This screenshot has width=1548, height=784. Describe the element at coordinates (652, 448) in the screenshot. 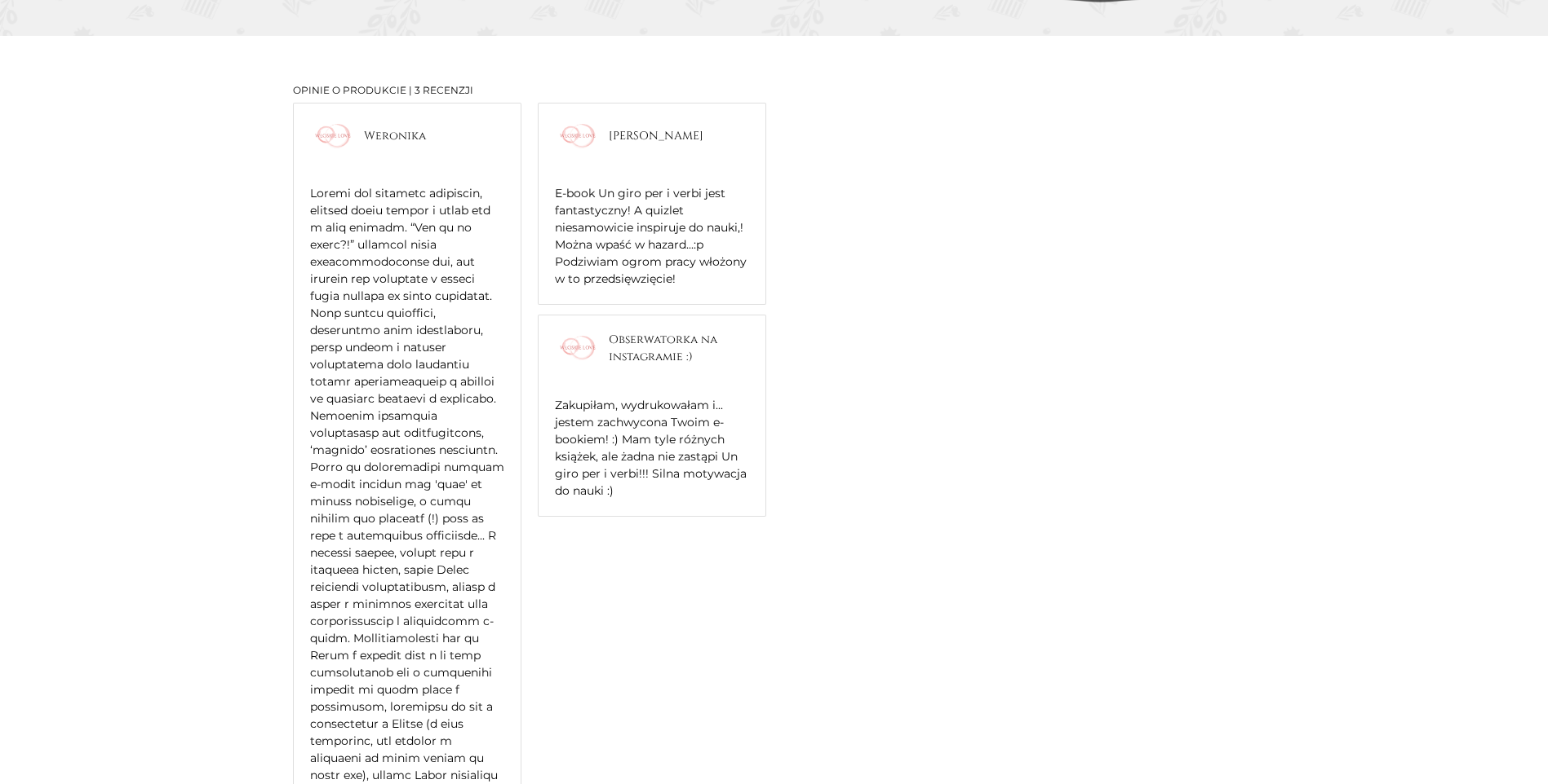

I see `p: Zakupiłam, wydrukowałam i... jestem zachwycona Twoim e-bookiem! :) Mam tyle różnych książek, ale ...` at that location.